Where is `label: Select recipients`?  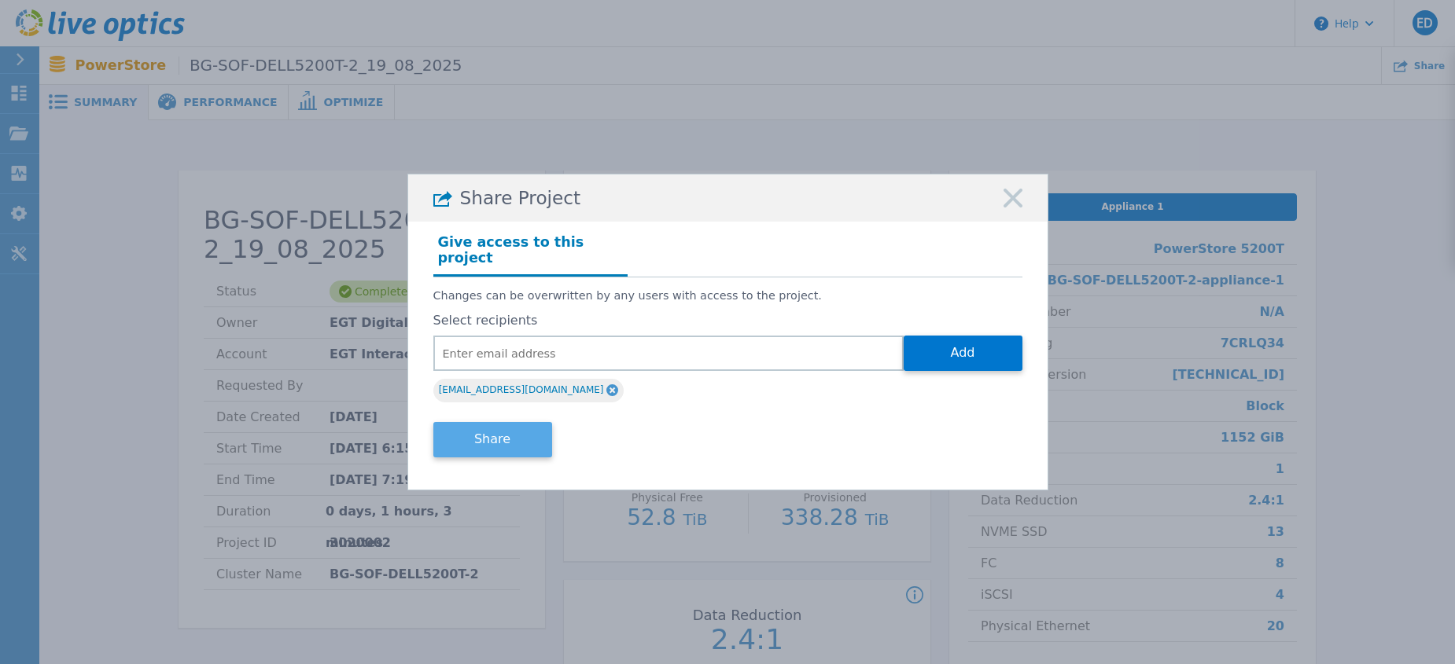 label: Select recipients is located at coordinates (727, 321).